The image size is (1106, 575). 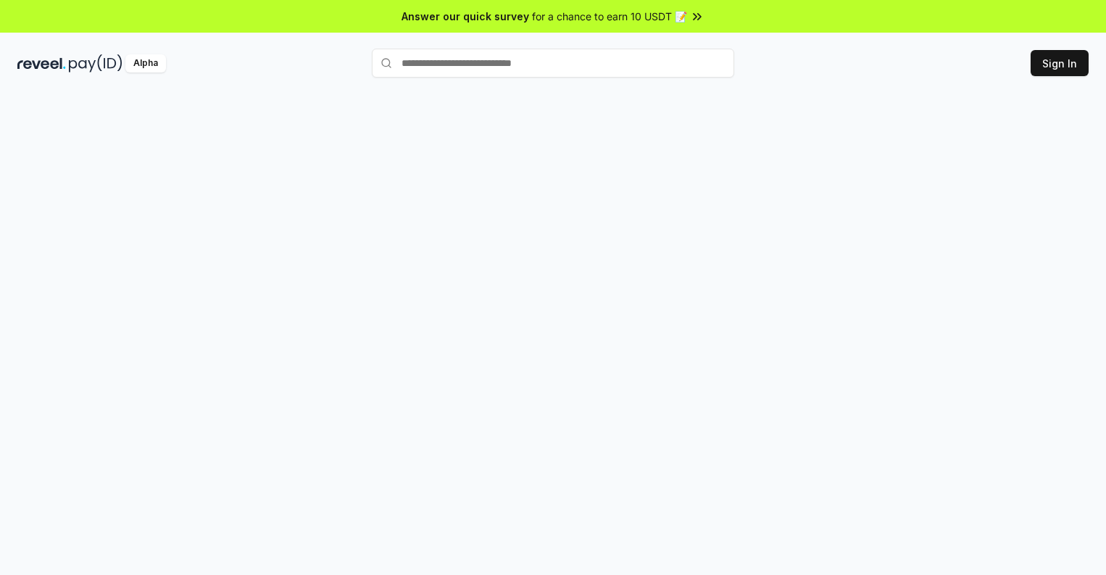 I want to click on div: Alpha, so click(x=146, y=63).